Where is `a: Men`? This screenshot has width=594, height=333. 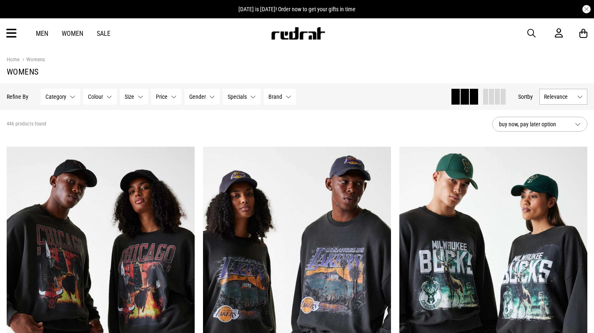 a: Men is located at coordinates (42, 33).